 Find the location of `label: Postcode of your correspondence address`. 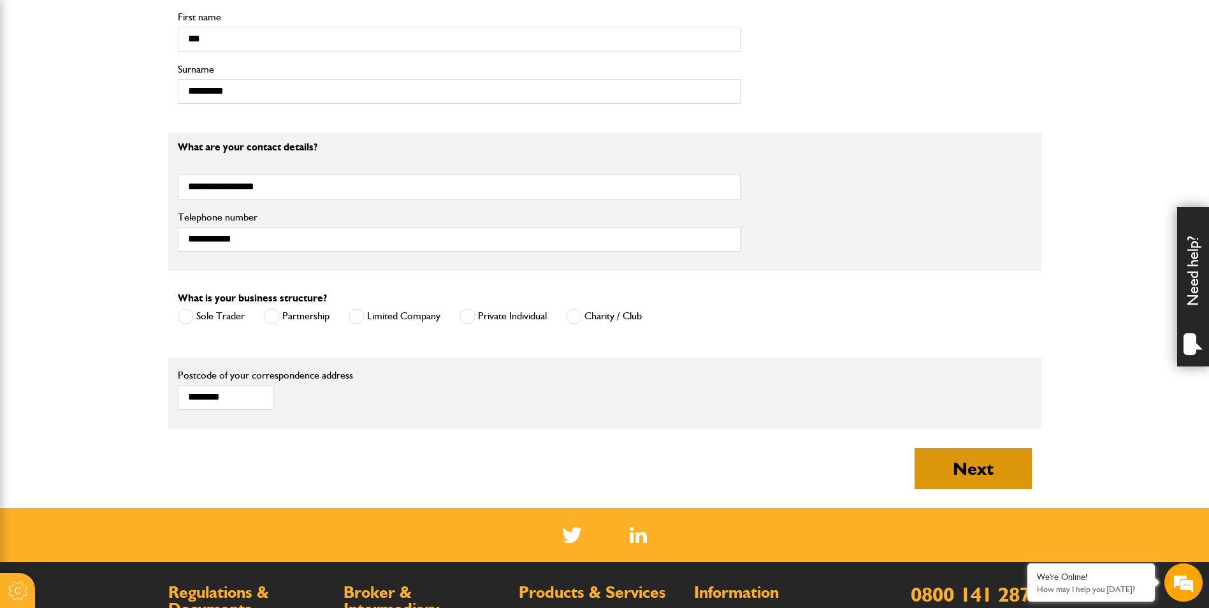

label: Postcode of your correspondence address is located at coordinates (275, 376).